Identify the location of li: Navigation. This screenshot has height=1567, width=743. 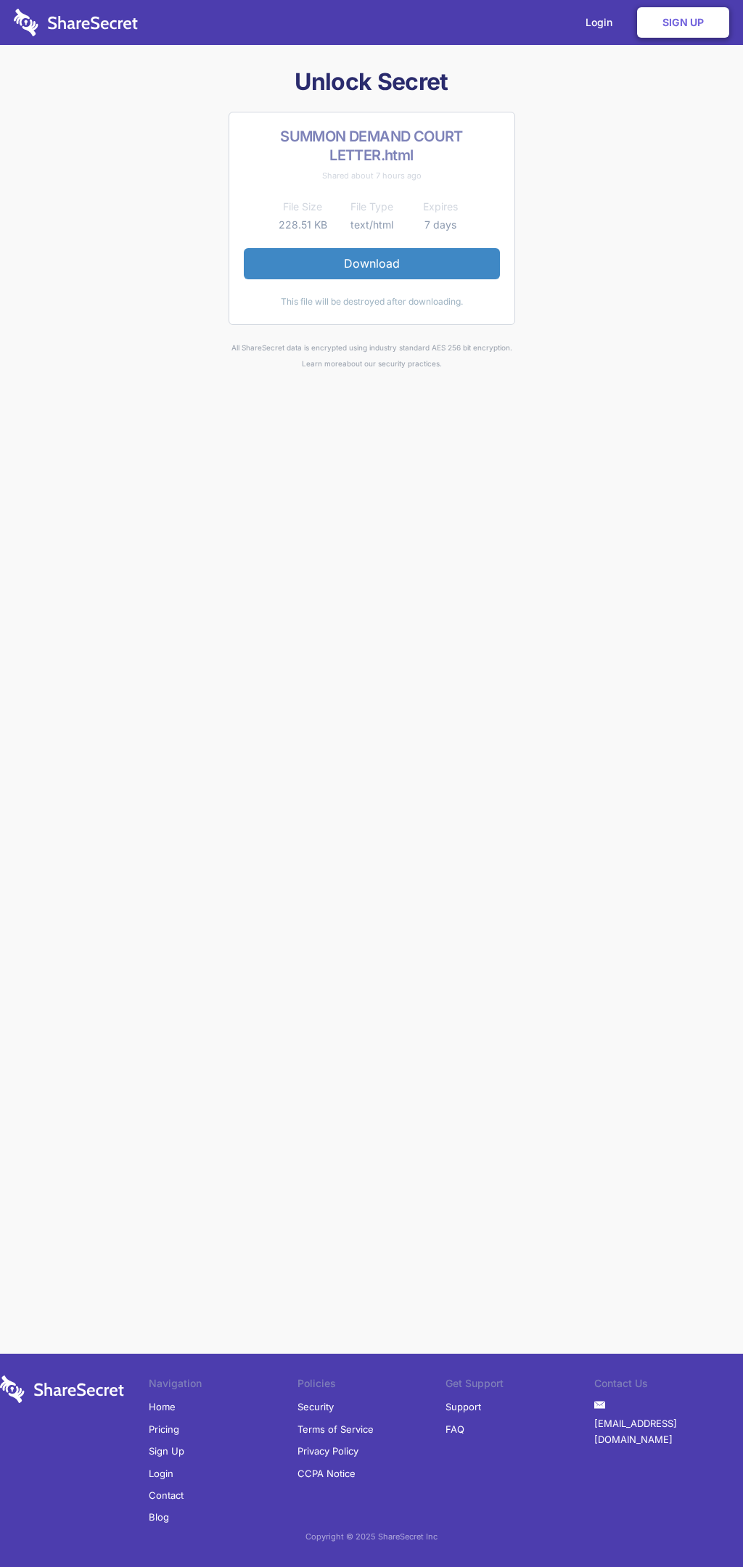
(223, 1385).